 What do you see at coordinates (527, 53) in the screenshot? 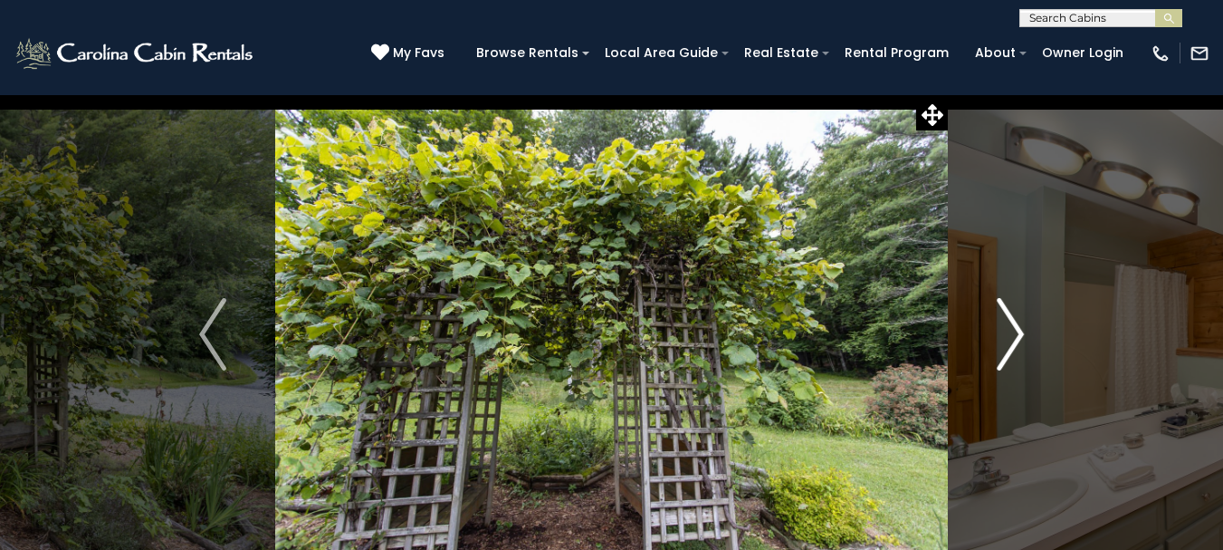
I see `a: Browse Rentals` at bounding box center [527, 53].